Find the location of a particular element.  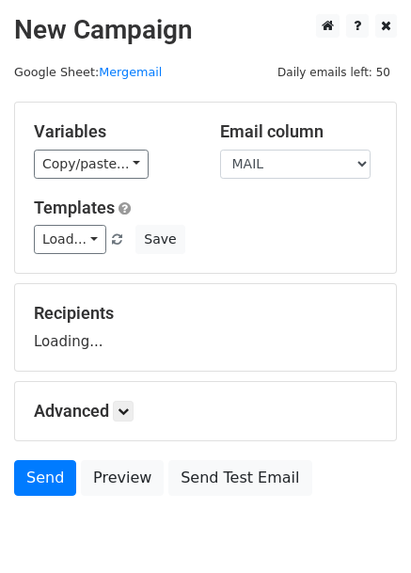

a: Copy/paste... is located at coordinates (91, 164).